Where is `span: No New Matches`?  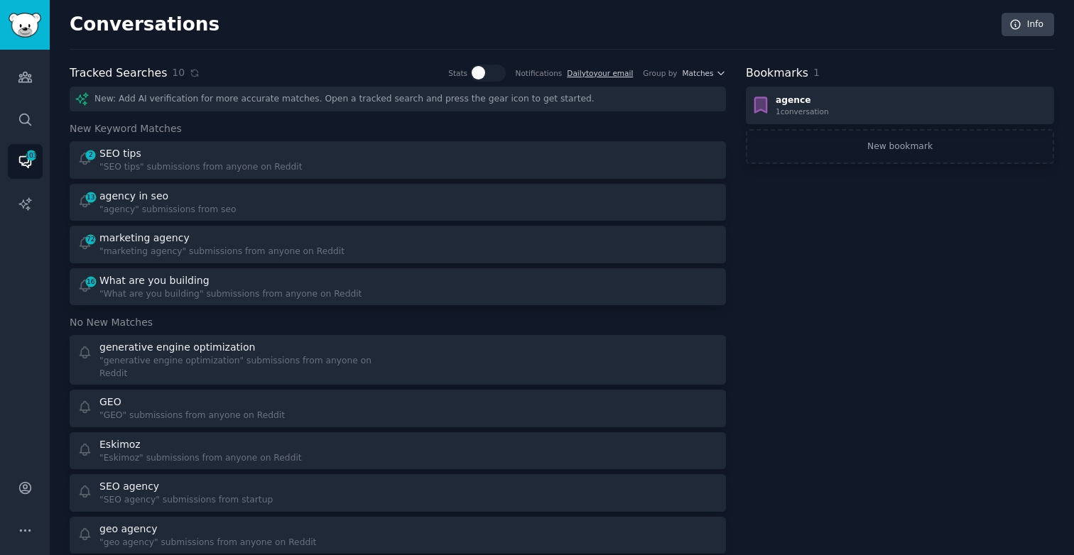 span: No New Matches is located at coordinates (111, 322).